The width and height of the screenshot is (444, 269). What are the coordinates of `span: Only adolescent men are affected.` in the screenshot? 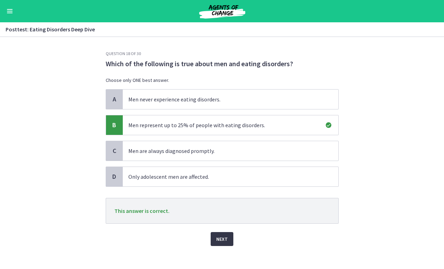 It's located at (230, 177).